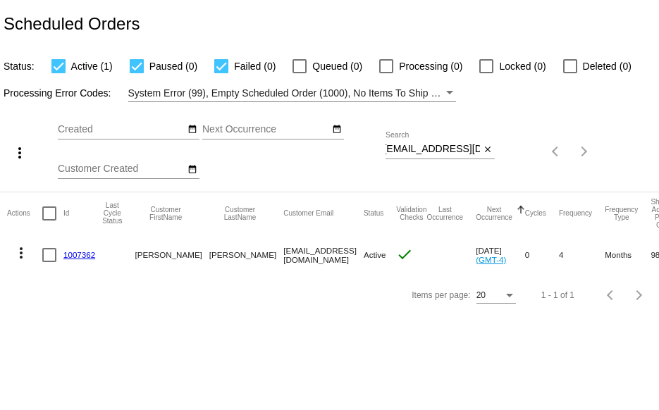 The image size is (659, 410). I want to click on button: Clear, so click(487, 150).